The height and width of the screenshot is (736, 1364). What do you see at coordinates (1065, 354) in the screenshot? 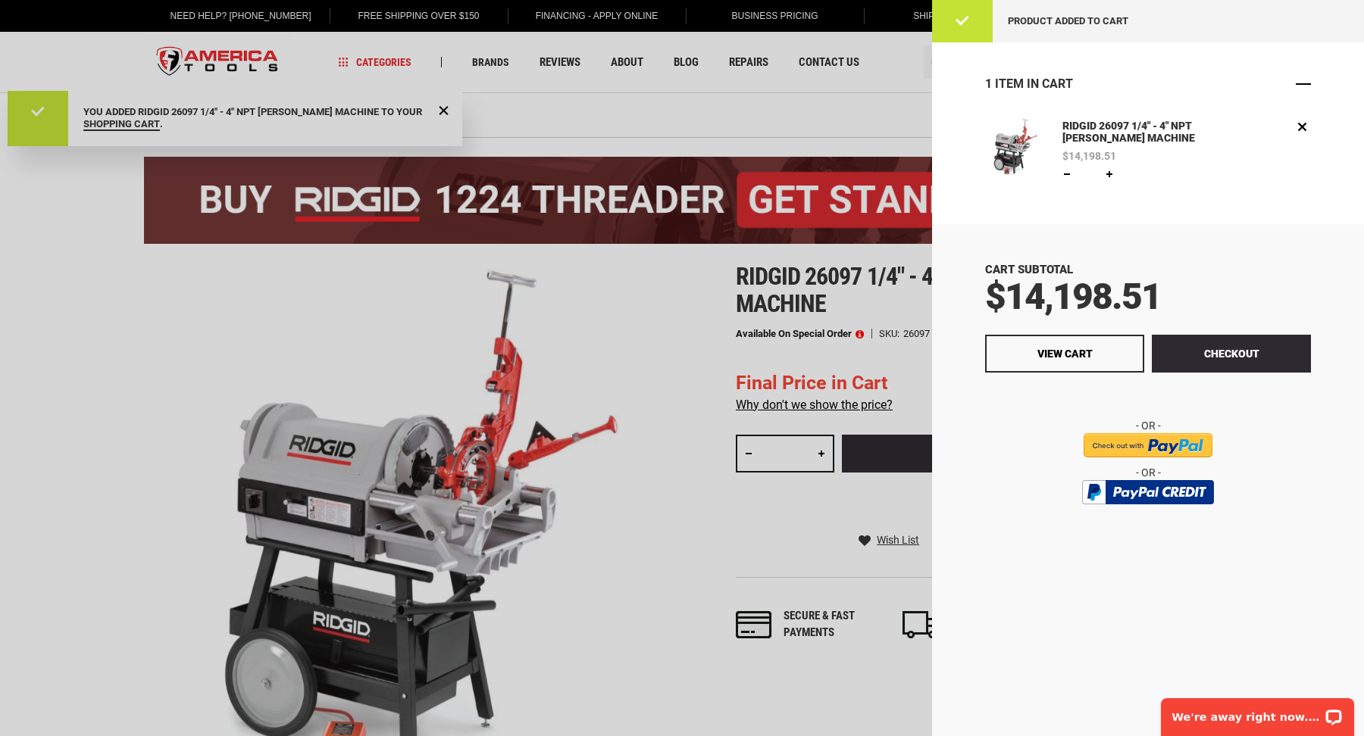
I see `span: View Cart` at bounding box center [1065, 354].